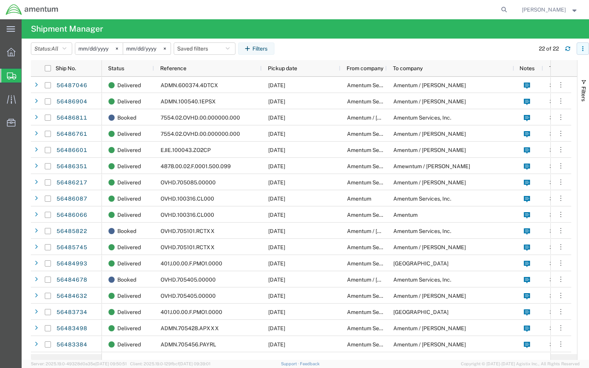 This screenshot has width=589, height=368. Describe the element at coordinates (429, 101) in the screenshot. I see `span: Amentum / Jose Gonzalez` at that location.